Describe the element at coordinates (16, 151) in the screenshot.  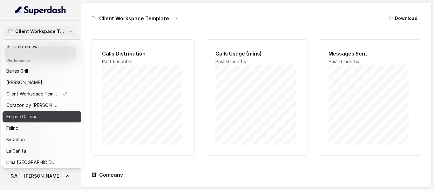
I see `p: La Cañita` at that location.